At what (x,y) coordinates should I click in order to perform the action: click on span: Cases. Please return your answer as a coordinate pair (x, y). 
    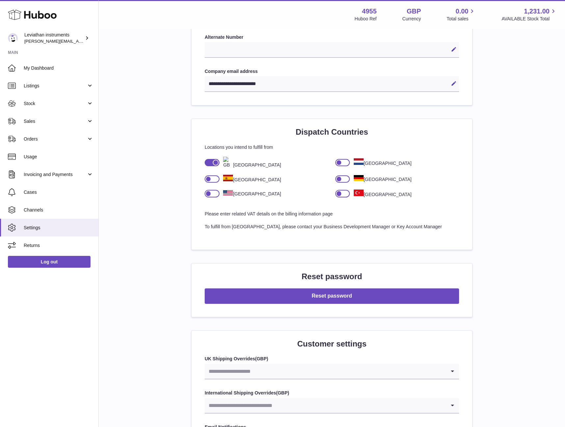
    Looking at the image, I should click on (59, 192).